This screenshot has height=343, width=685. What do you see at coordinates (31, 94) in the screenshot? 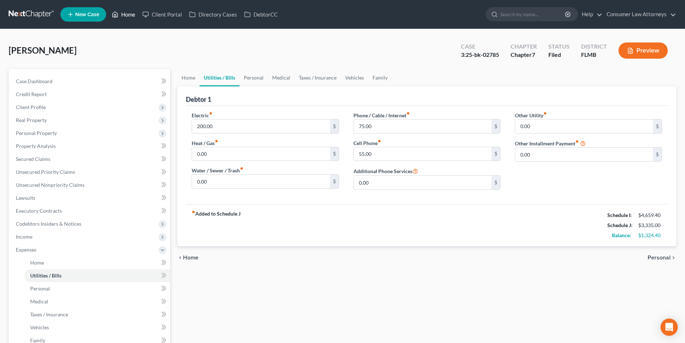
I see `span: Credit Report` at bounding box center [31, 94].